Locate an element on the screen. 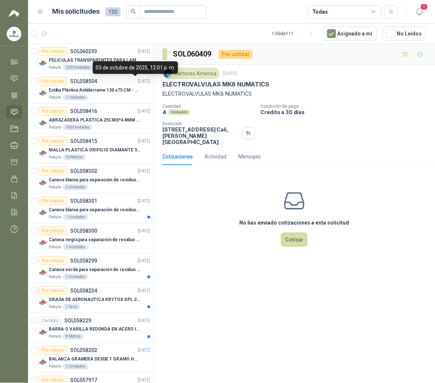  p: SOL058301 is located at coordinates (84, 201).